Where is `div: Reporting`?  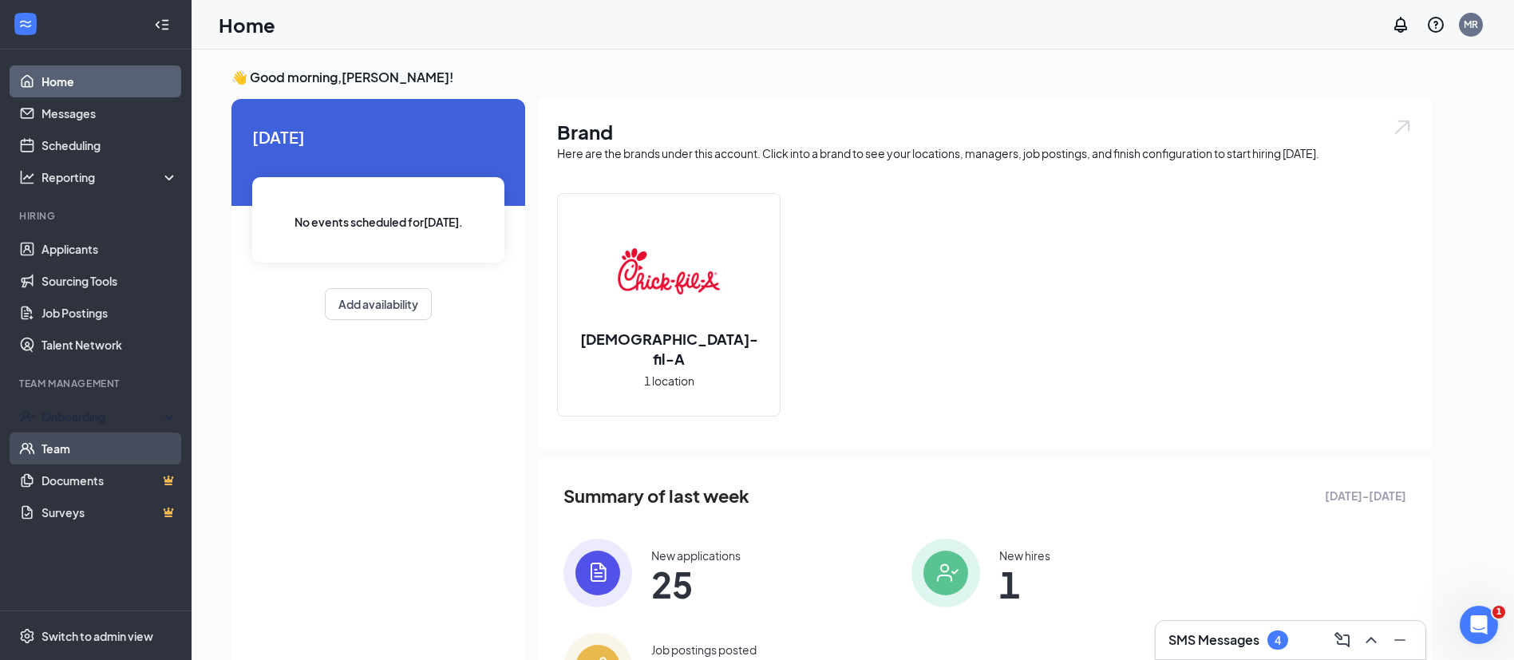
div: Reporting is located at coordinates (110, 177).